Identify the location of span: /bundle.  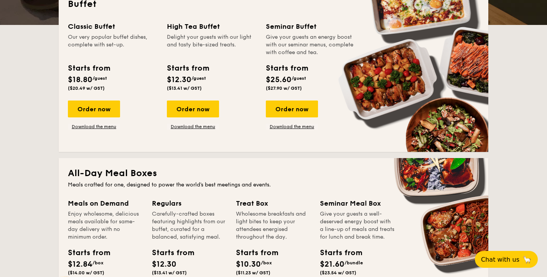
(354, 263).